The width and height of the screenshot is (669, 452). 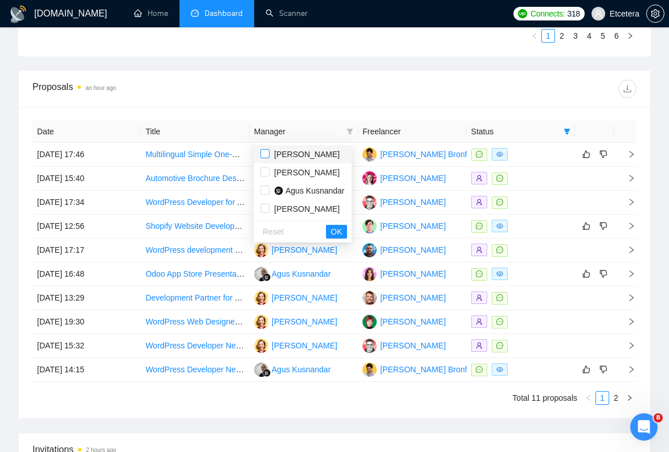 What do you see at coordinates (534, 36) in the screenshot?
I see `button: left` at bounding box center [534, 36].